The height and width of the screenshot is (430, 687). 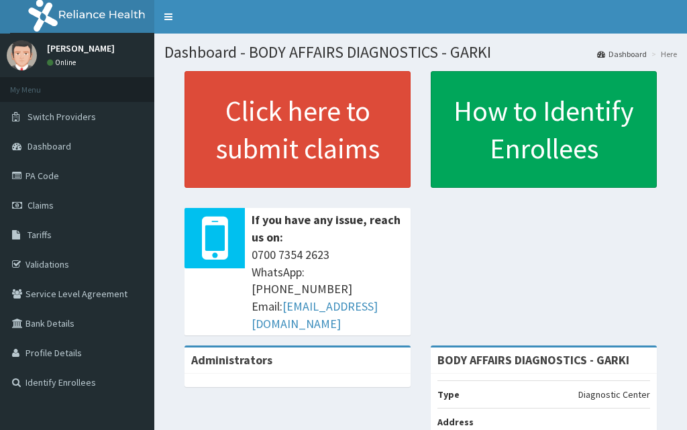 What do you see at coordinates (448, 395) in the screenshot?
I see `b: Type` at bounding box center [448, 395].